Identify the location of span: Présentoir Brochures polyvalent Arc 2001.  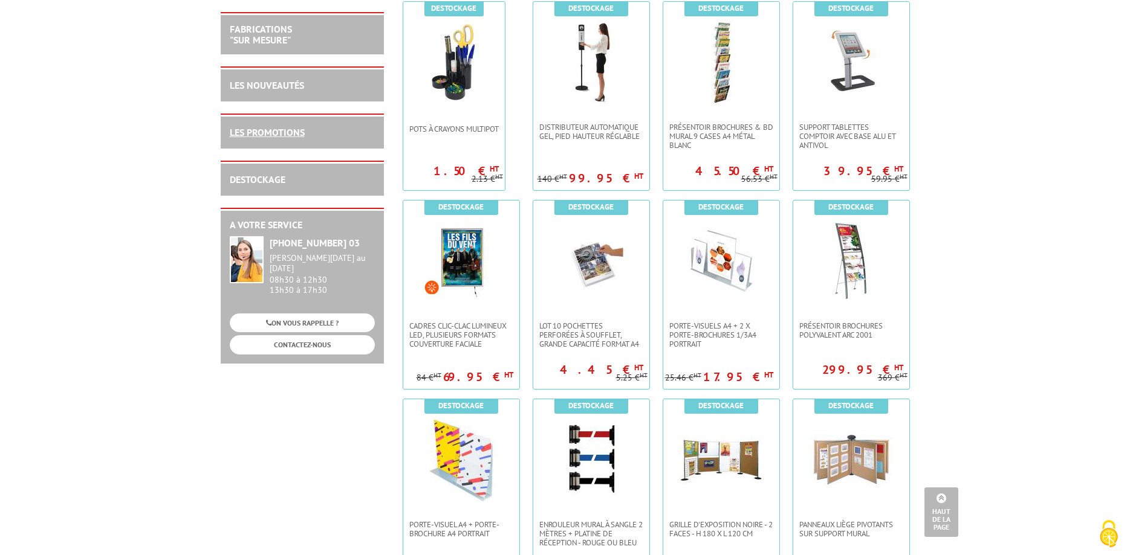
(851, 331).